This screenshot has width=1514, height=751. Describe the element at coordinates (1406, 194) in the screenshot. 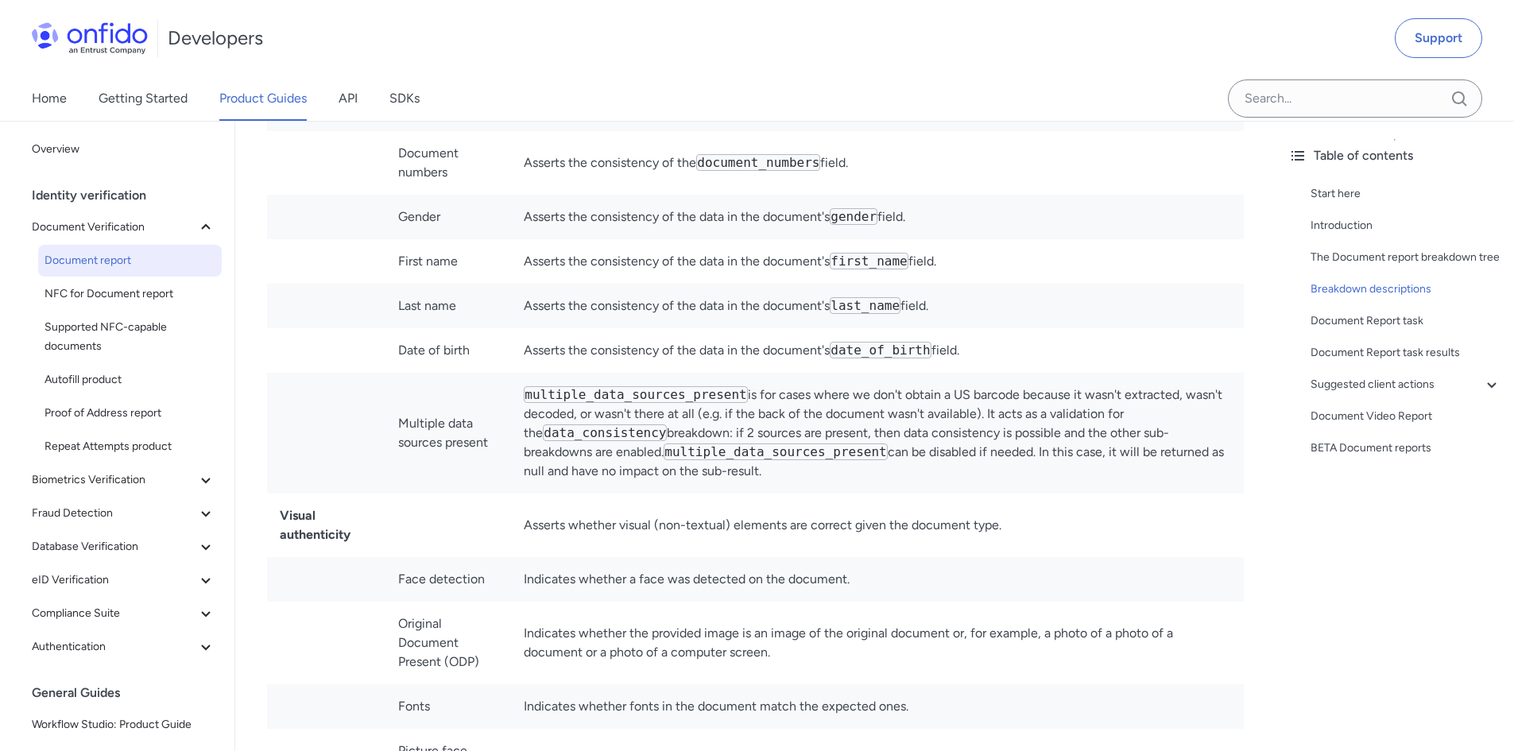

I see `div: Start here` at that location.